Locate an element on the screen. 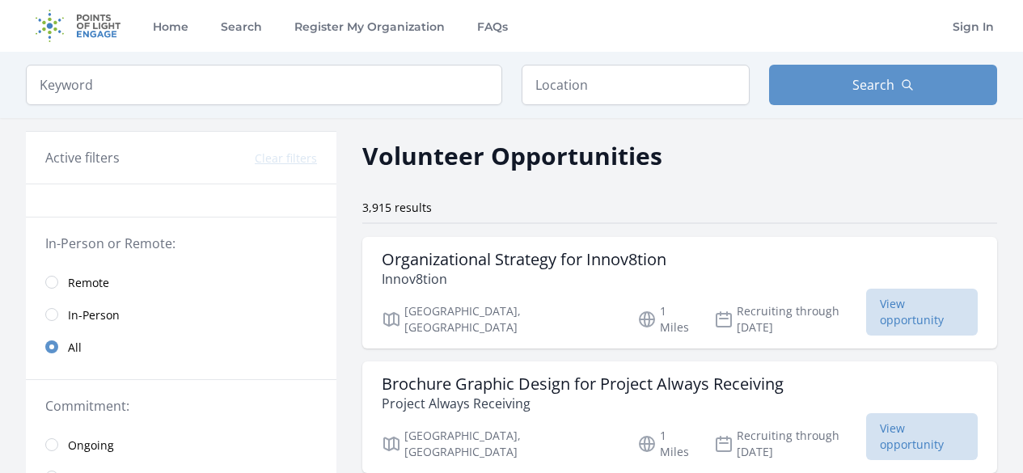 The width and height of the screenshot is (1023, 473). h3: Organizational Strategy for Innov8tion is located at coordinates (524, 260).